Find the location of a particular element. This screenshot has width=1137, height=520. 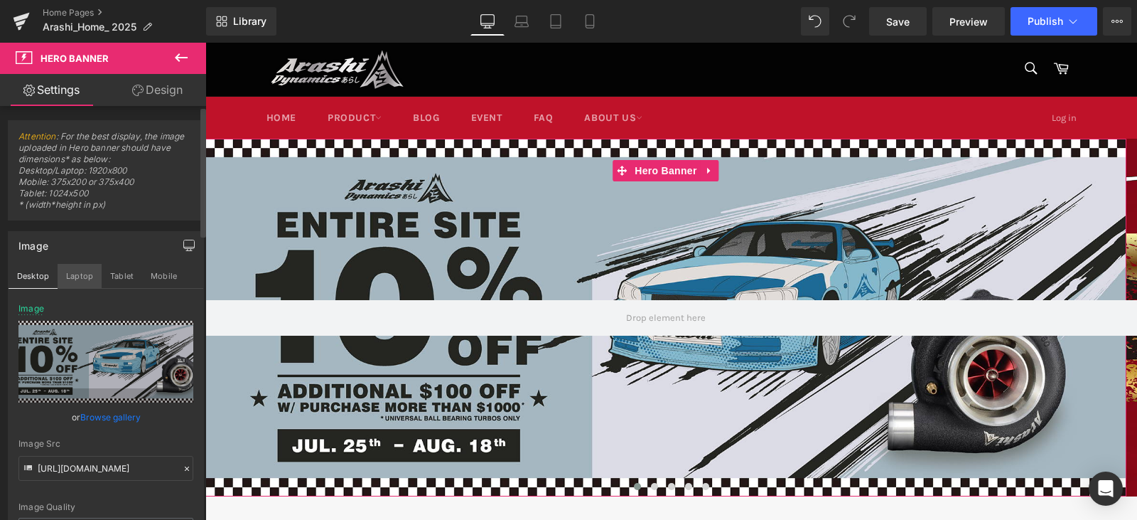

div: Image Quality is located at coordinates (106, 507).